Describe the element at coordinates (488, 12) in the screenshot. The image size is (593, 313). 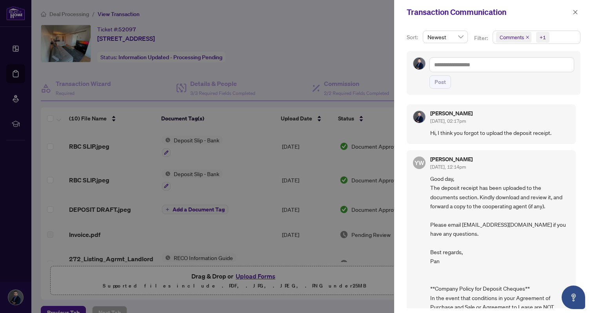
I see `div: Transaction Communication` at that location.